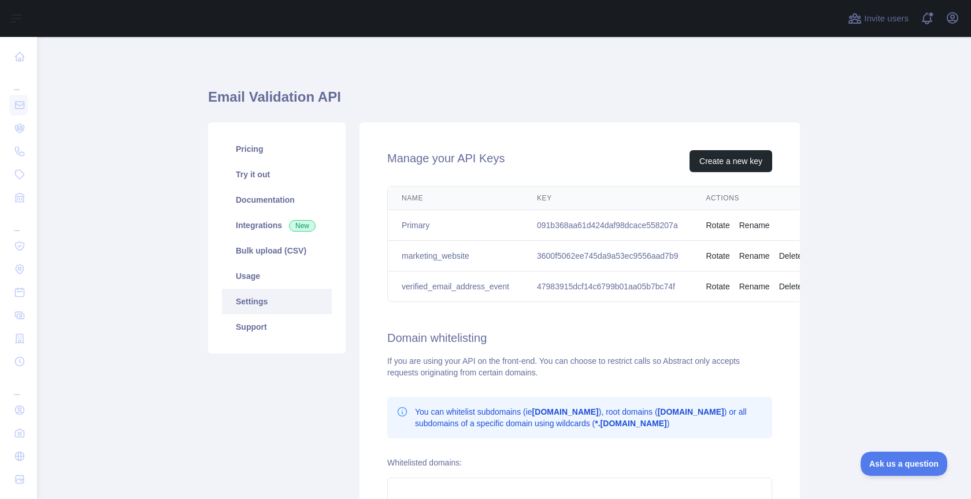  I want to click on td: marketing_website, so click(456, 256).